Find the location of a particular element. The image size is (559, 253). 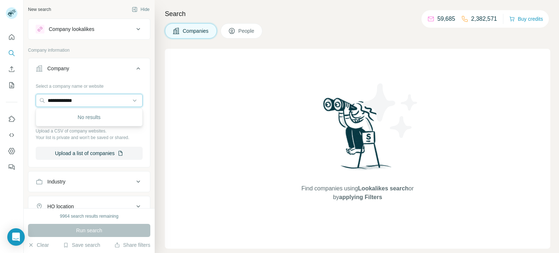

button: Use Surfe on LinkedIn is located at coordinates (12, 119).